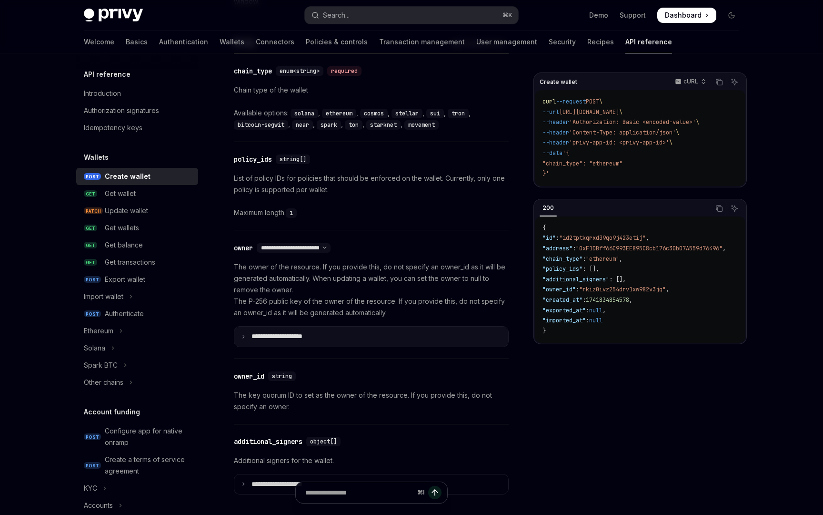 The height and width of the screenshot is (515, 823). What do you see at coordinates (300, 71) in the screenshot?
I see `span: enum<string>` at bounding box center [300, 71].